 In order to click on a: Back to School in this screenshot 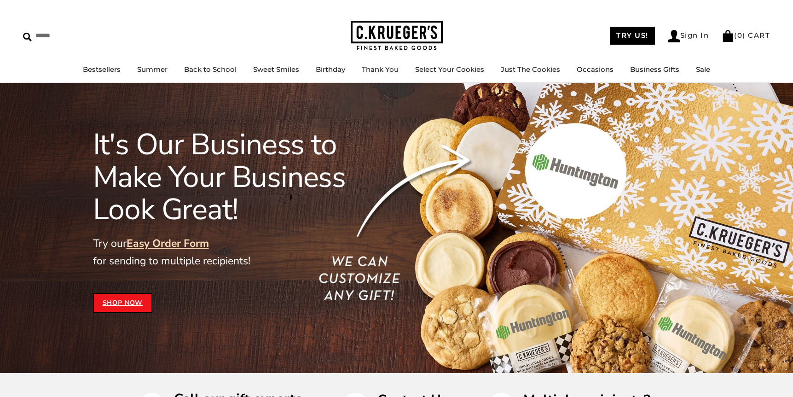, I will do `click(210, 69)`.